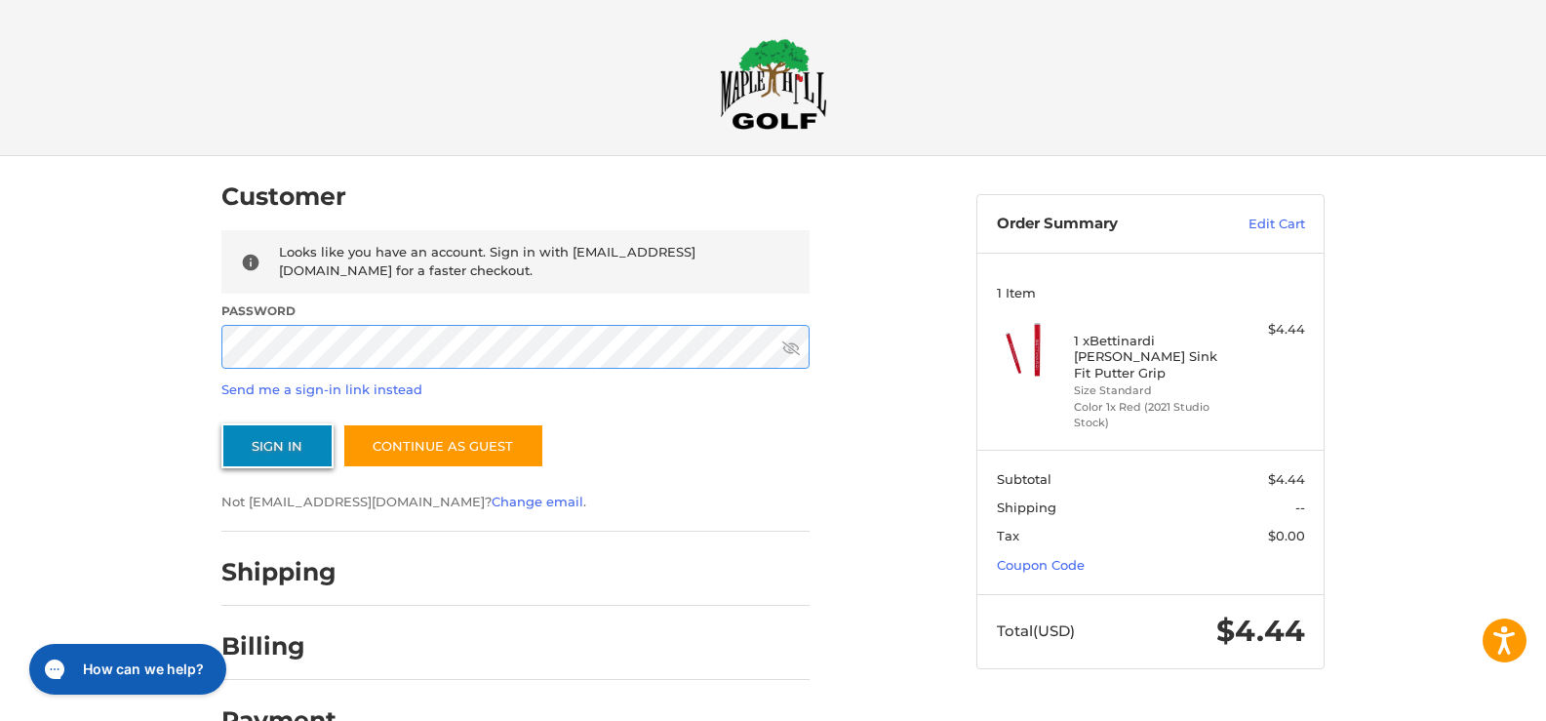  Describe the element at coordinates (284, 196) in the screenshot. I see `h2: Customer` at that location.